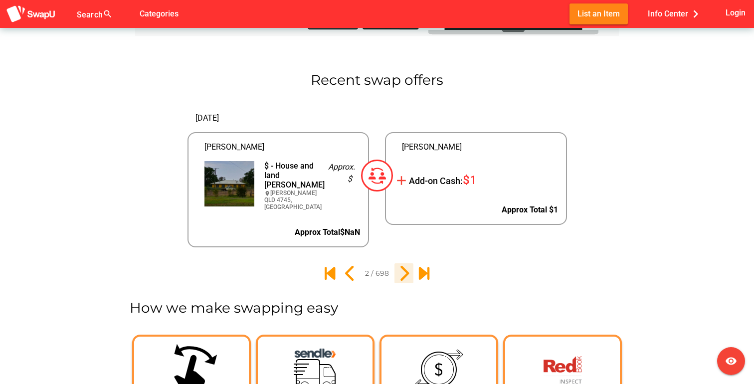  What do you see at coordinates (131, 14) in the screenshot?
I see `i: false` at bounding box center [131, 14].